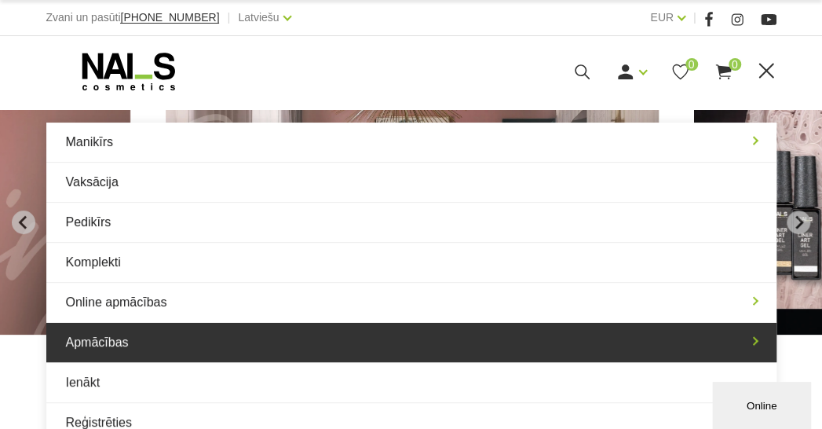  Describe the element at coordinates (24, 222) in the screenshot. I see `button: Previous slide` at that location.